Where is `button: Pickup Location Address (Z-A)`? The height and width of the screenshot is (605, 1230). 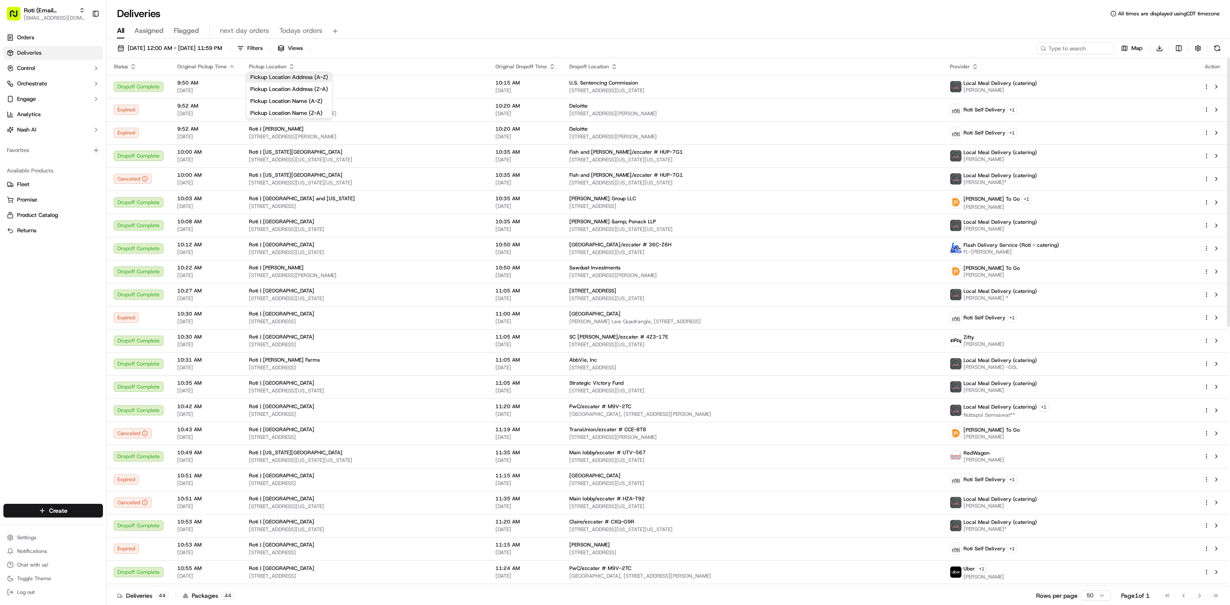 button: Pickup Location Address (Z-A) is located at coordinates (289, 89).